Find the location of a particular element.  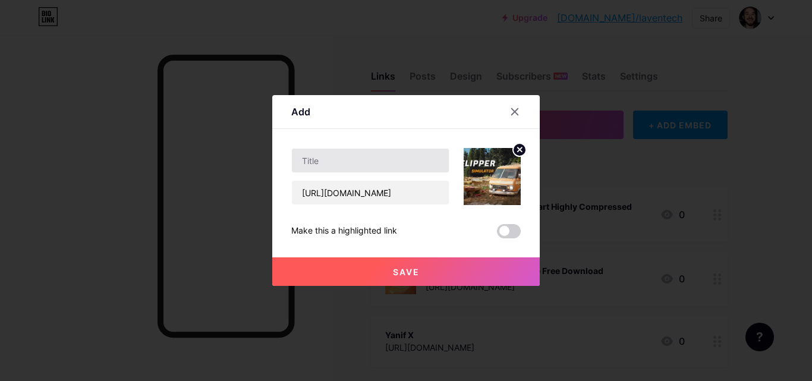

img: link_thumbnail is located at coordinates (492, 177).